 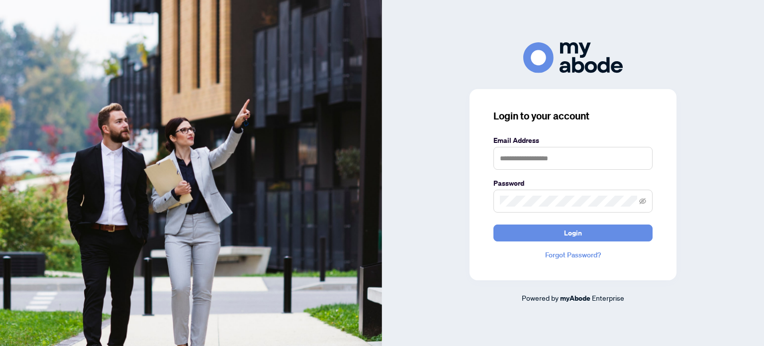 I want to click on span: Powered by, so click(x=540, y=297).